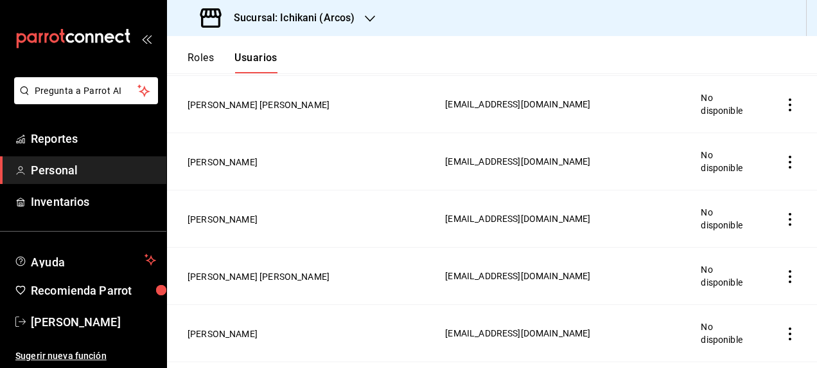 This screenshot has height=368, width=817. Describe the element at coordinates (85, 355) in the screenshot. I see `span: Sugerir nueva función` at that location.